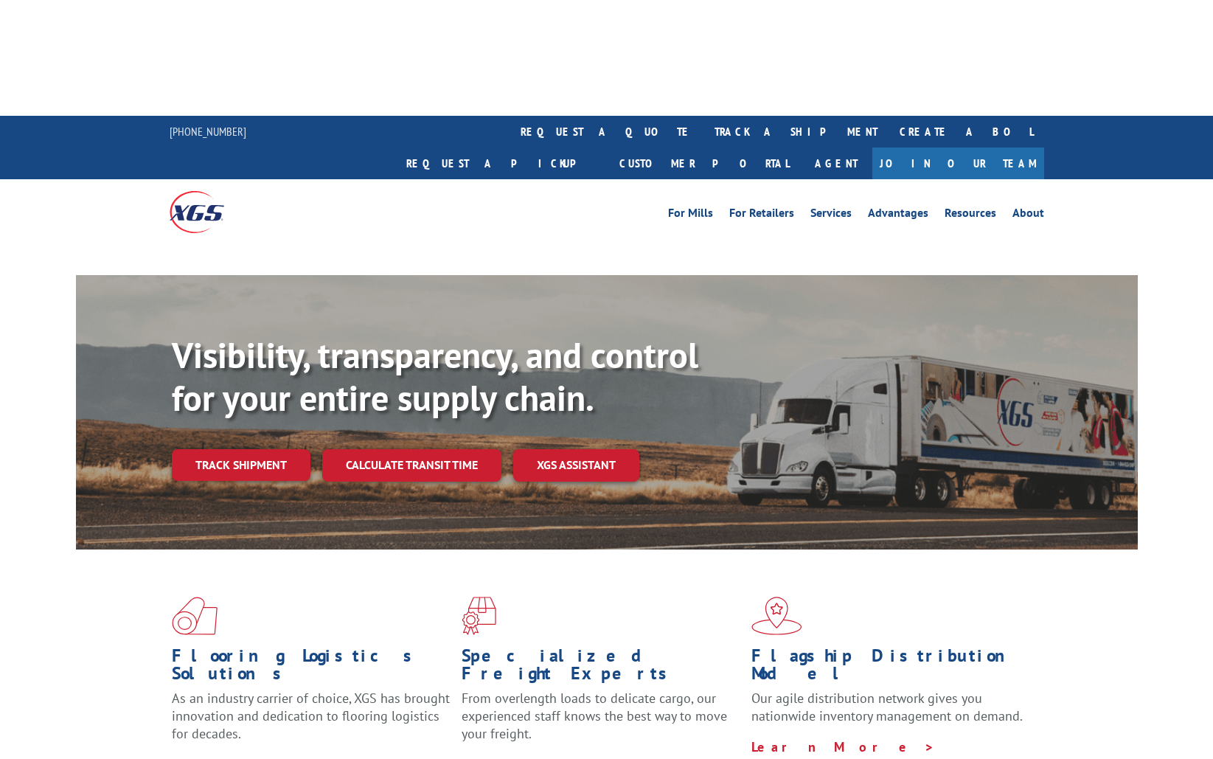 The height and width of the screenshot is (759, 1213). What do you see at coordinates (796, 131) in the screenshot?
I see `a: track a shipment` at bounding box center [796, 131].